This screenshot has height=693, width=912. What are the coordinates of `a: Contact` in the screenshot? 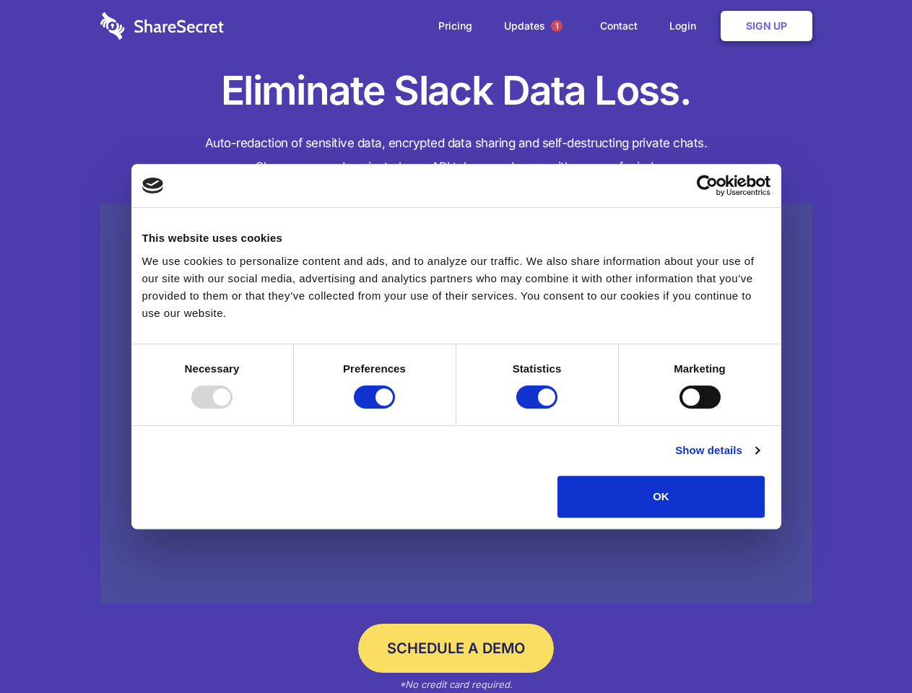 It's located at (619, 26).